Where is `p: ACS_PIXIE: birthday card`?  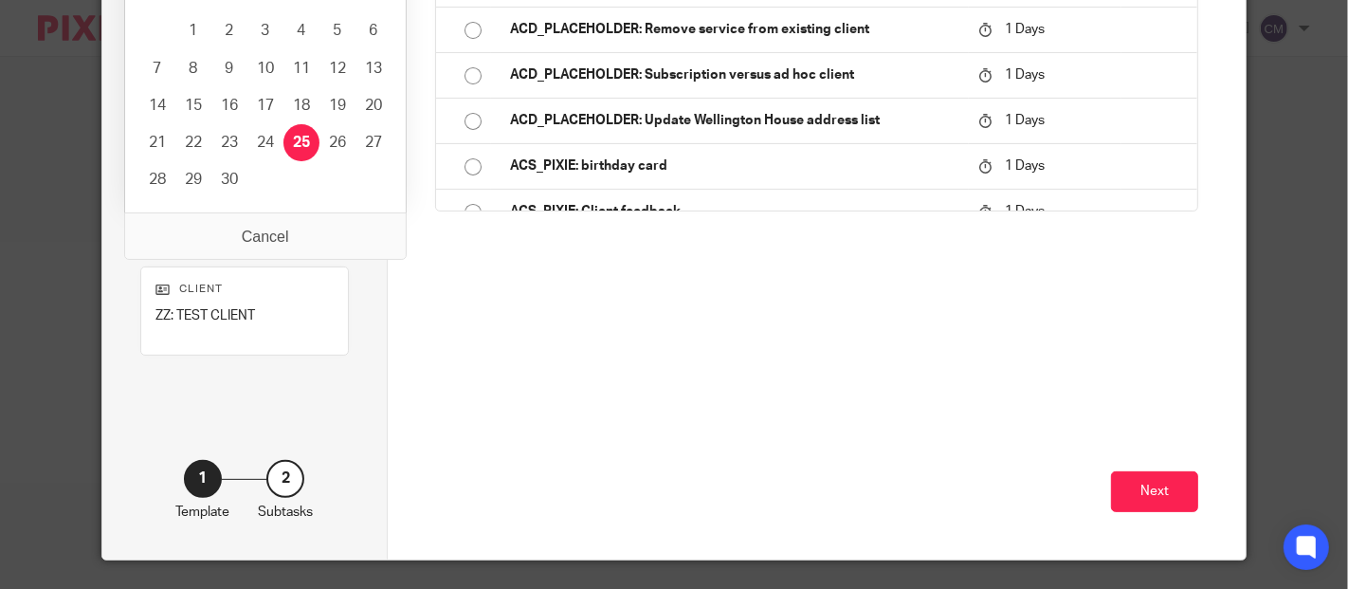
p: ACS_PIXIE: birthday card is located at coordinates (735, 166).